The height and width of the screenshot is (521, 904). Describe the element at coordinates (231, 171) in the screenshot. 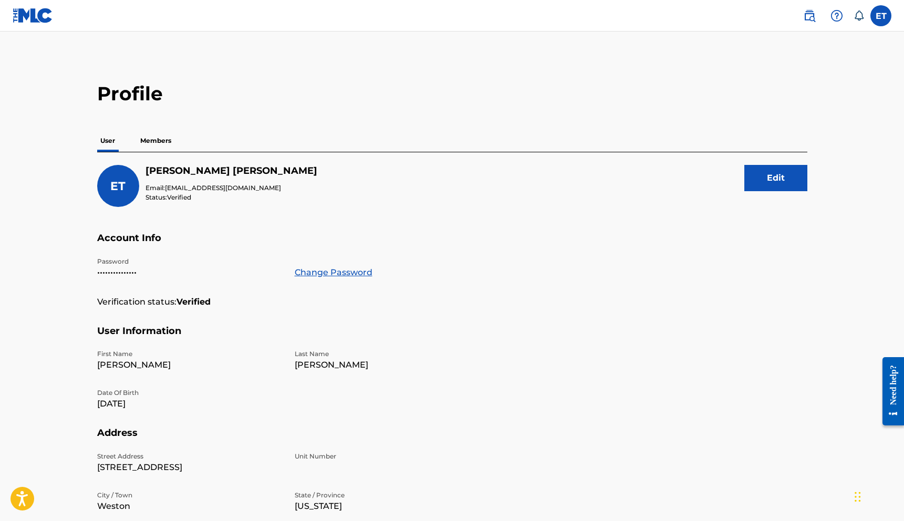

I see `h5: Eliot Thompson` at that location.